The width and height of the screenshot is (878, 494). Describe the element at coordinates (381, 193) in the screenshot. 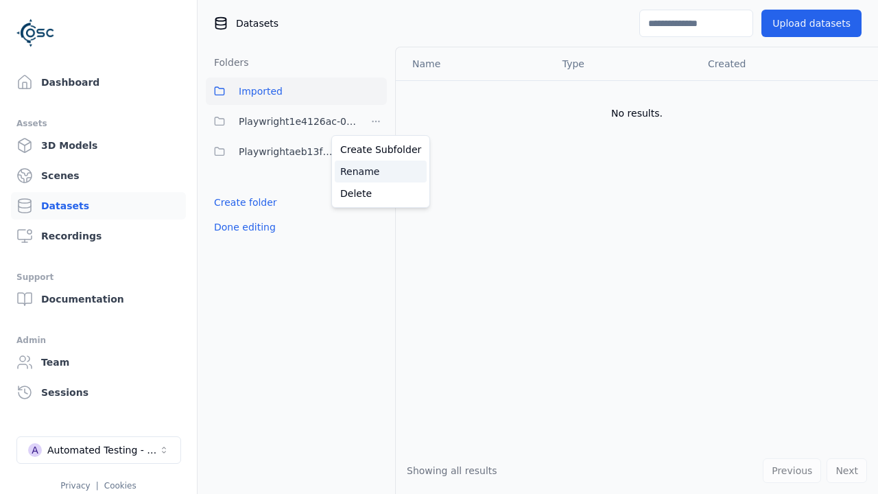

I see `a: Delete` at that location.